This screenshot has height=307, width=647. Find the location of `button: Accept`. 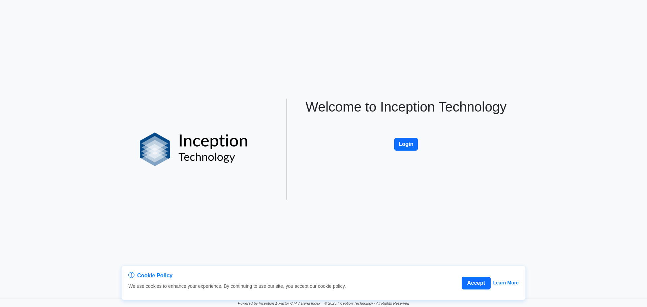

button: Accept is located at coordinates (476, 283).